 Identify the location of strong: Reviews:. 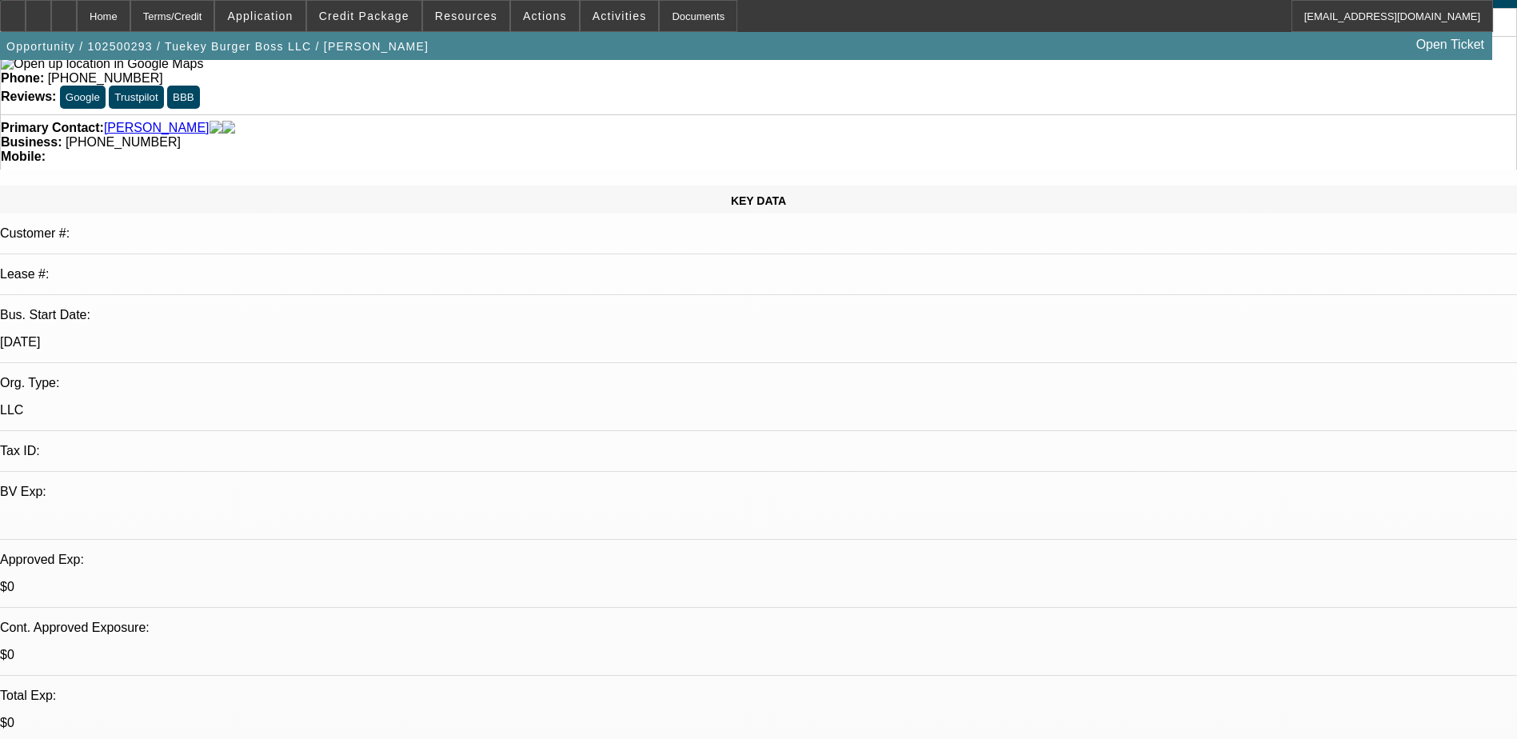
(28, 96).